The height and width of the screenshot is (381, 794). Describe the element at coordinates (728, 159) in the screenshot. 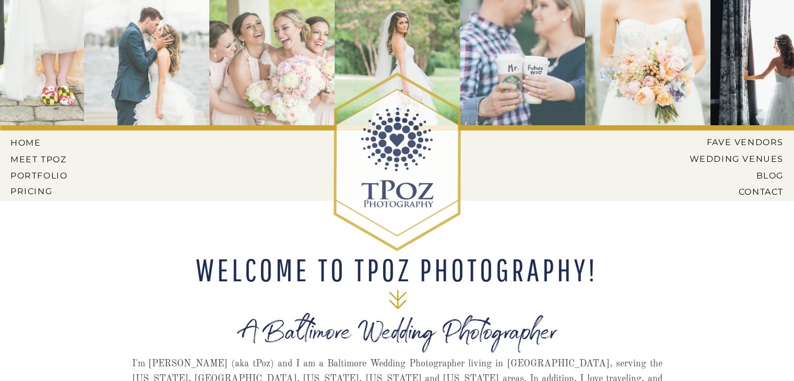

I see `nav: Wedding Venues` at that location.